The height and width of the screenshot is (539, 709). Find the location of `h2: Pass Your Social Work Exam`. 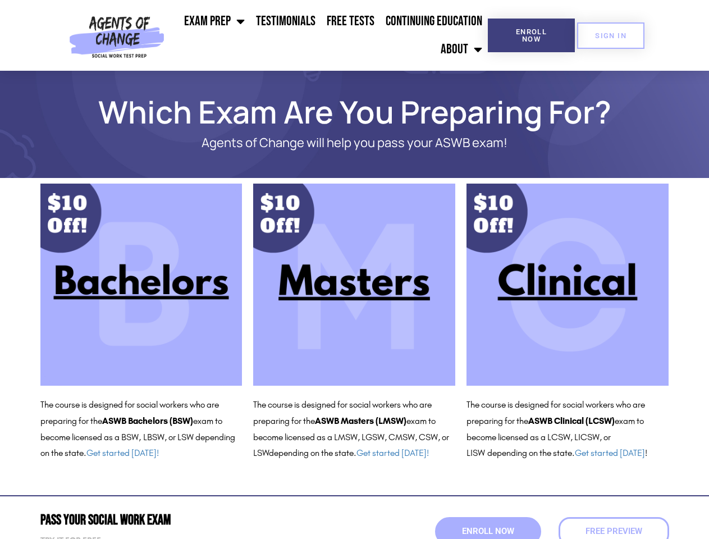

h2: Pass Your Social Work Exam is located at coordinates (195, 520).